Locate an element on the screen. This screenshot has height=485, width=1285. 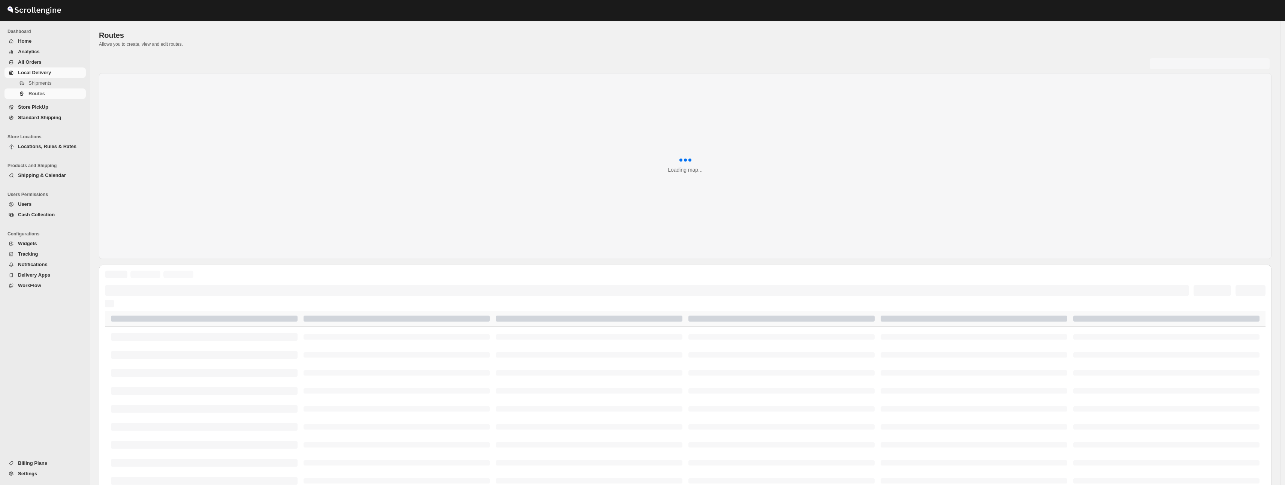
span: All Orders is located at coordinates (30, 62).